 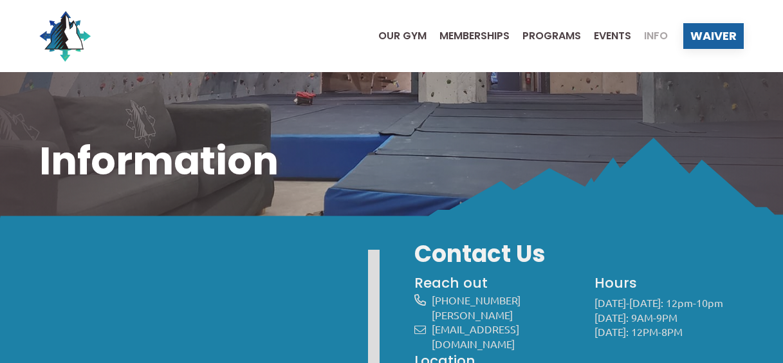 What do you see at coordinates (579, 254) in the screenshot?
I see `h3: Contact Us` at bounding box center [579, 254].